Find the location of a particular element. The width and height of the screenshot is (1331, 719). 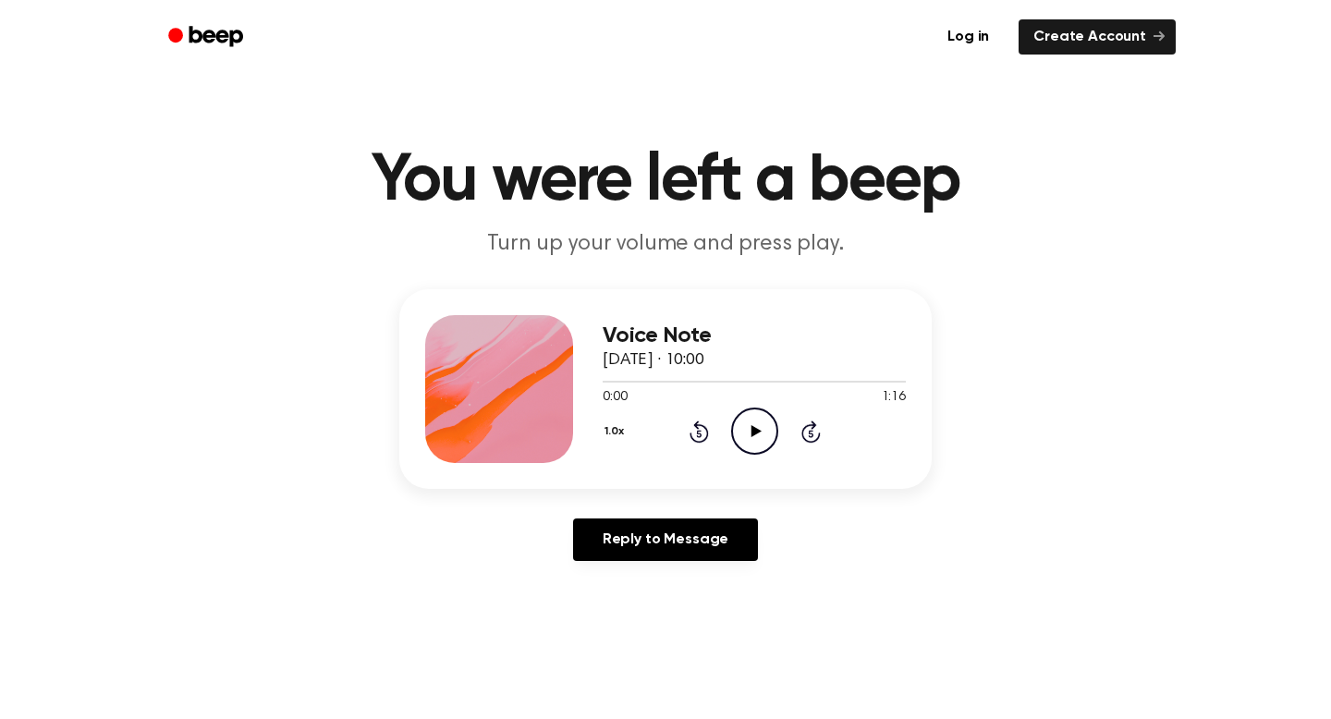

h1: You were left a beep is located at coordinates (665, 181).